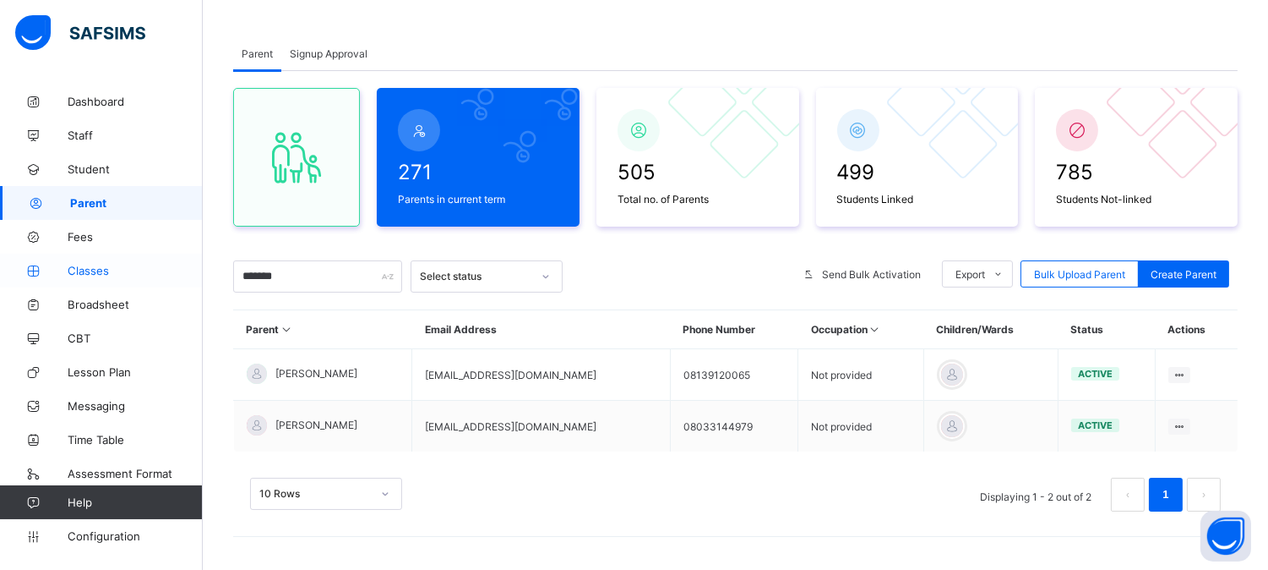  What do you see at coordinates (698, 199) in the screenshot?
I see `span: Total no. of Parents` at bounding box center [698, 199].